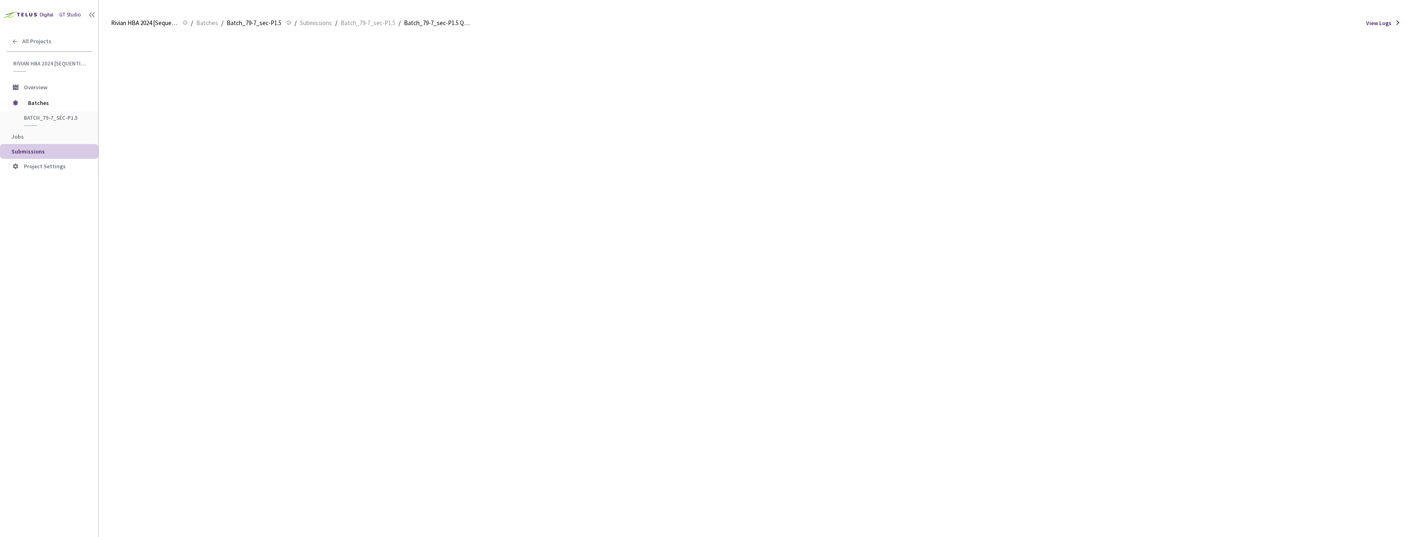 The width and height of the screenshot is (1415, 537). I want to click on span: Jobs, so click(18, 137).